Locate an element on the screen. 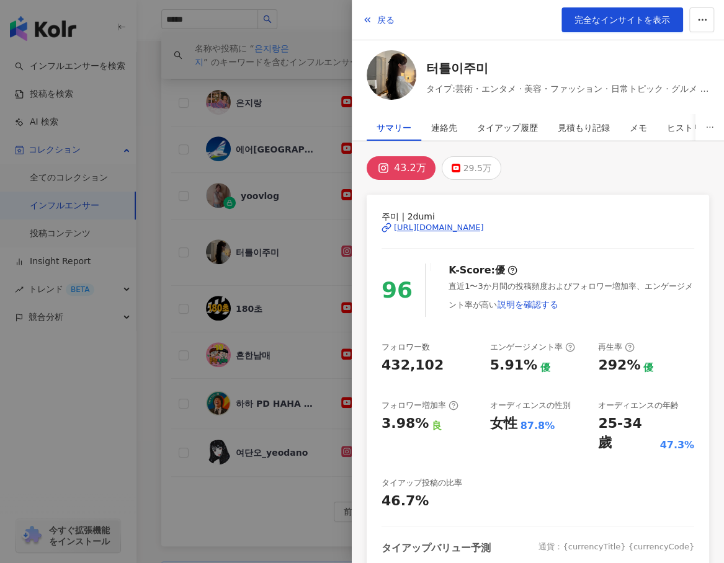 The height and width of the screenshot is (563, 724). div: フォロワー増加率 is located at coordinates (420, 406).